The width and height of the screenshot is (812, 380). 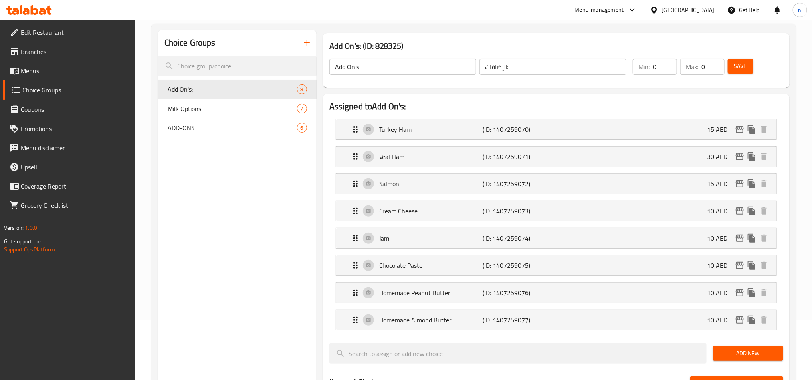 What do you see at coordinates (232, 109) in the screenshot?
I see `span: Milk Options` at bounding box center [232, 109].